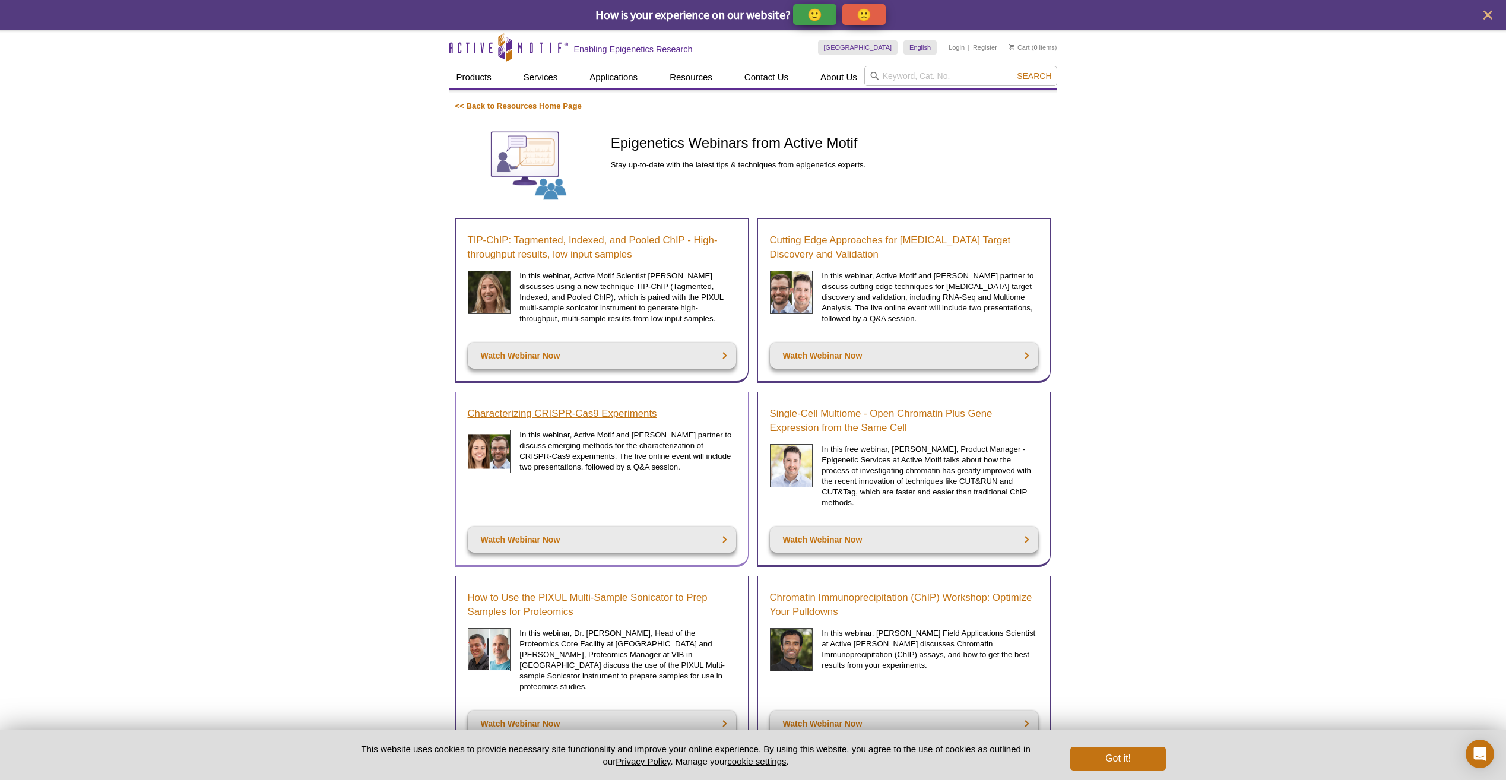 The height and width of the screenshot is (780, 1506). Describe the element at coordinates (489, 649) in the screenshot. I see `img: Schmidt and Devos headshot` at that location.